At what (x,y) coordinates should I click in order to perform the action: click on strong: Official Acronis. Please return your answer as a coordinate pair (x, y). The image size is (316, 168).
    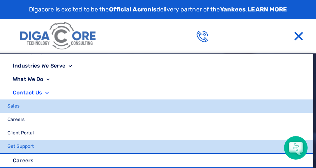
    Looking at the image, I should click on (133, 9).